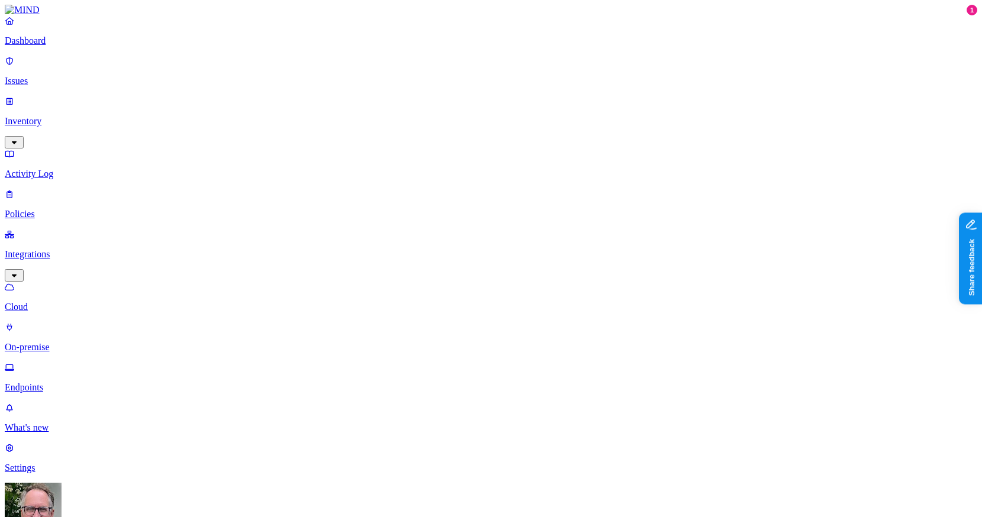 The height and width of the screenshot is (517, 982). What do you see at coordinates (491, 307) in the screenshot?
I see `p: Cloud` at bounding box center [491, 307].